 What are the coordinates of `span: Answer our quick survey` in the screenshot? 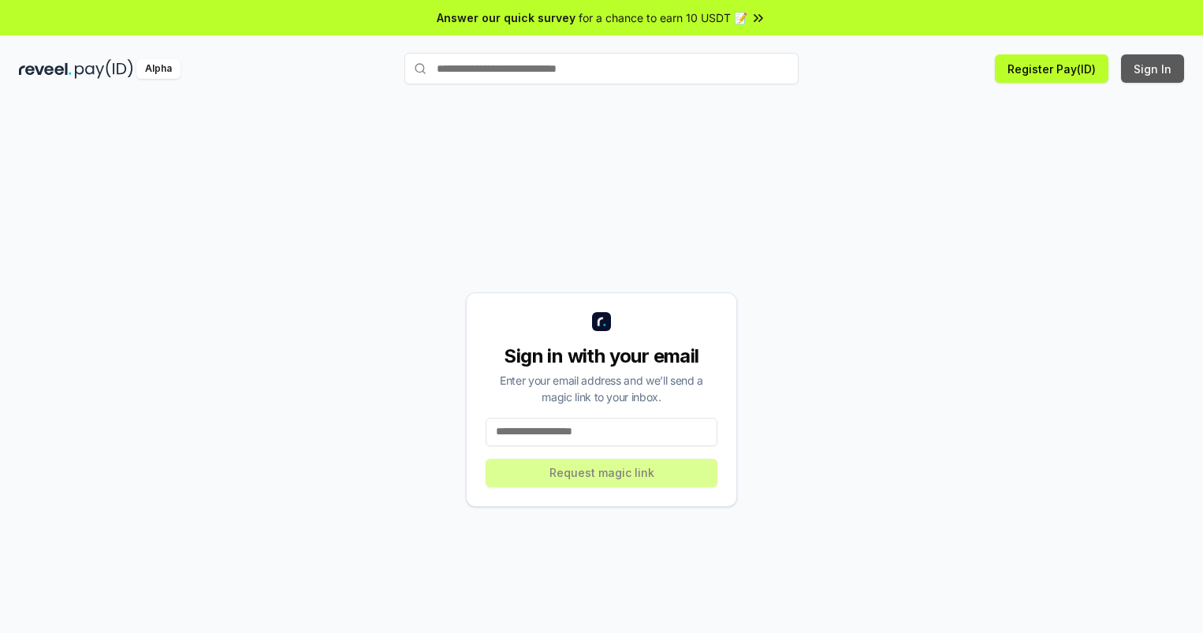 It's located at (506, 17).